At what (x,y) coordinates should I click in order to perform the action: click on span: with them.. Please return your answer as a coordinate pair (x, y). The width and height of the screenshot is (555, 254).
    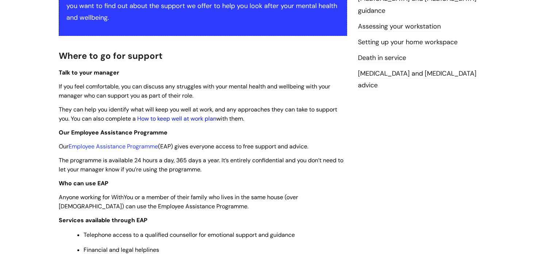
    Looking at the image, I should click on (230, 118).